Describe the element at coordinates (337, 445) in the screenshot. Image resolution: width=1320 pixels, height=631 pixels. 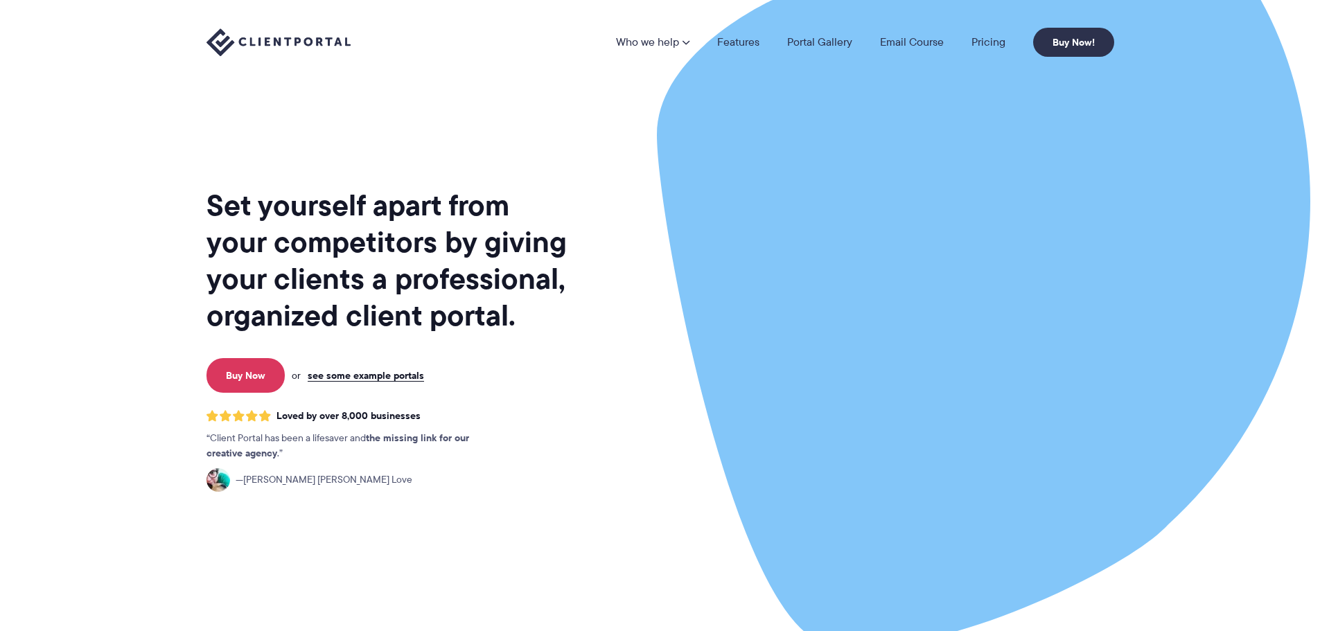
I see `strong: the missing link for our creative agency` at that location.